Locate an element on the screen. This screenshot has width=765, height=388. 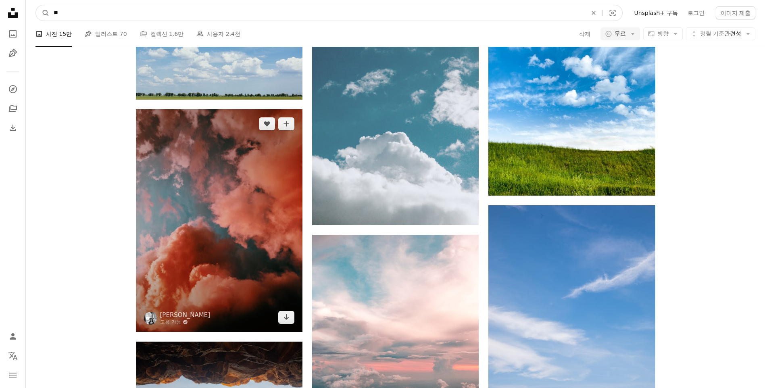
img: 푸른 하늘과 흰 구름 is located at coordinates (395, 114).